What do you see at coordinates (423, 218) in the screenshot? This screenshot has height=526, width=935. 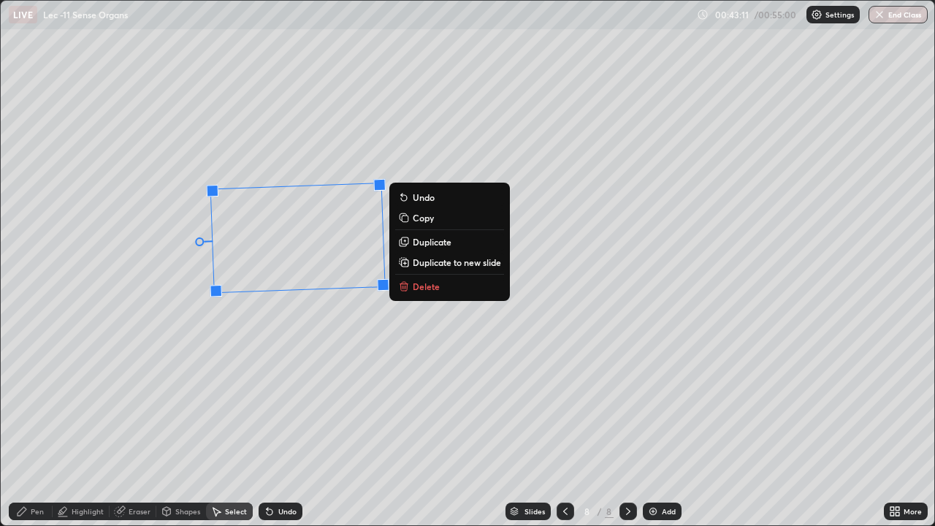 I see `p: Copy` at bounding box center [423, 218].